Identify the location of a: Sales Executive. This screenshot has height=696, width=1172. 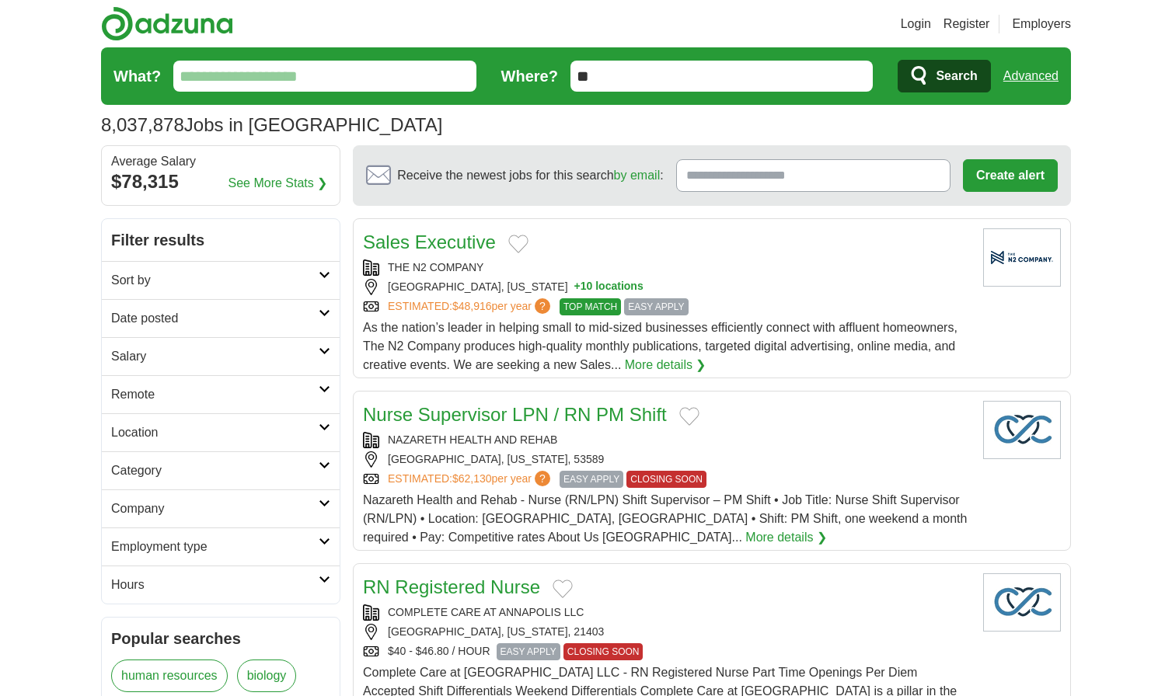
(429, 242).